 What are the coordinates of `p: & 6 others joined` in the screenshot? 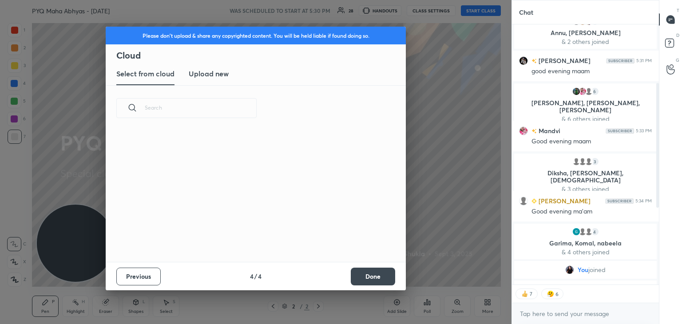 It's located at (585, 119).